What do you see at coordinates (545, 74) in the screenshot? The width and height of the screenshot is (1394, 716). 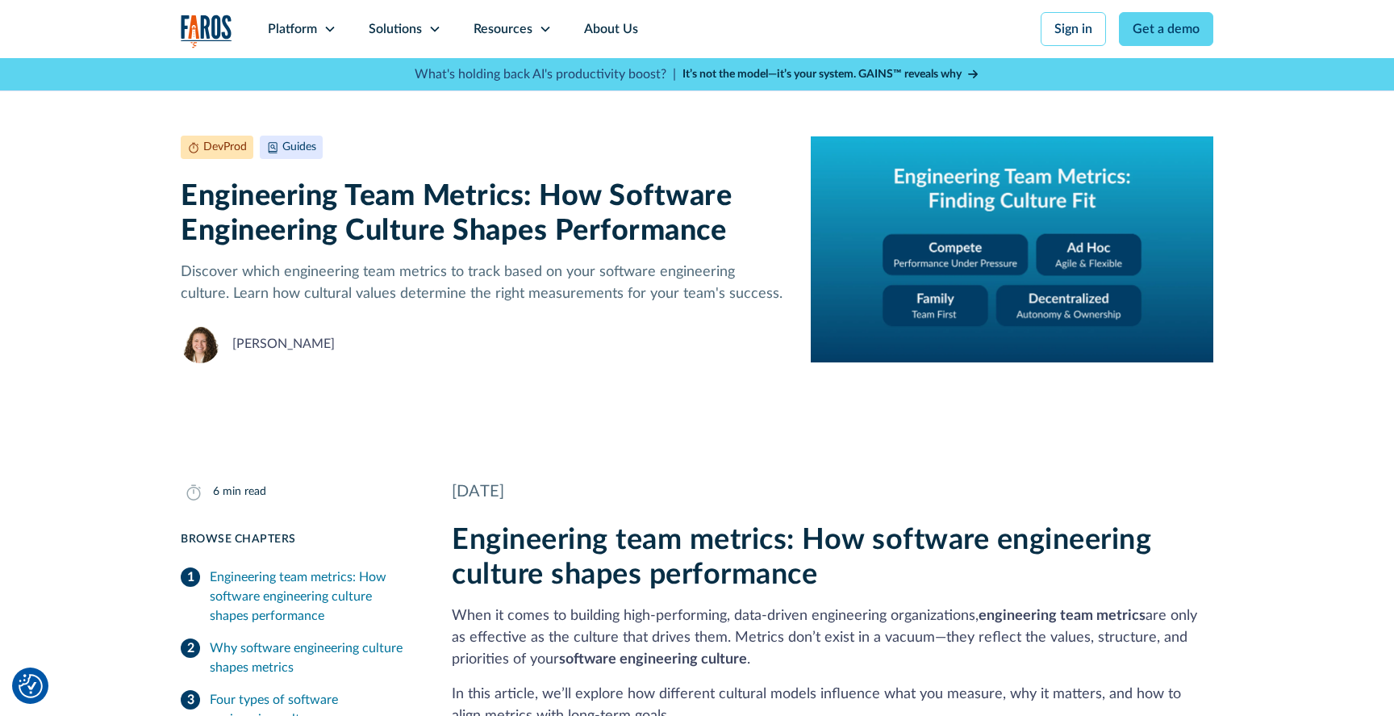 I see `p: What's holding back AI's productivity boost? |` at bounding box center [545, 74].